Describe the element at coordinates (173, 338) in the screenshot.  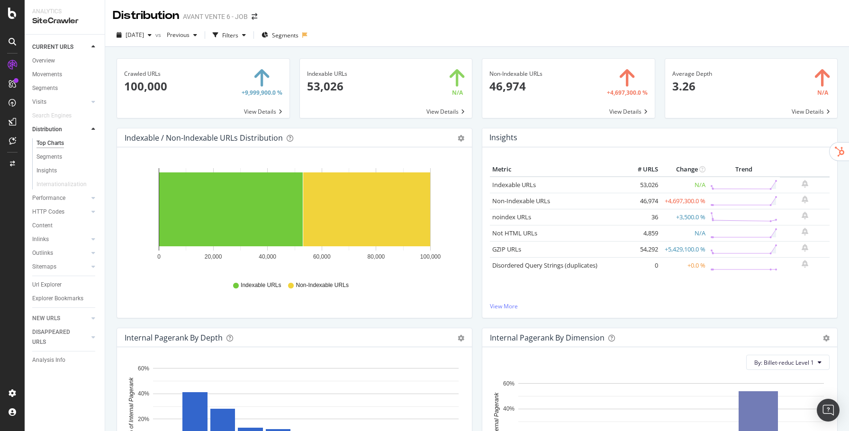
I see `div: Internal Pagerank by Depth` at that location.